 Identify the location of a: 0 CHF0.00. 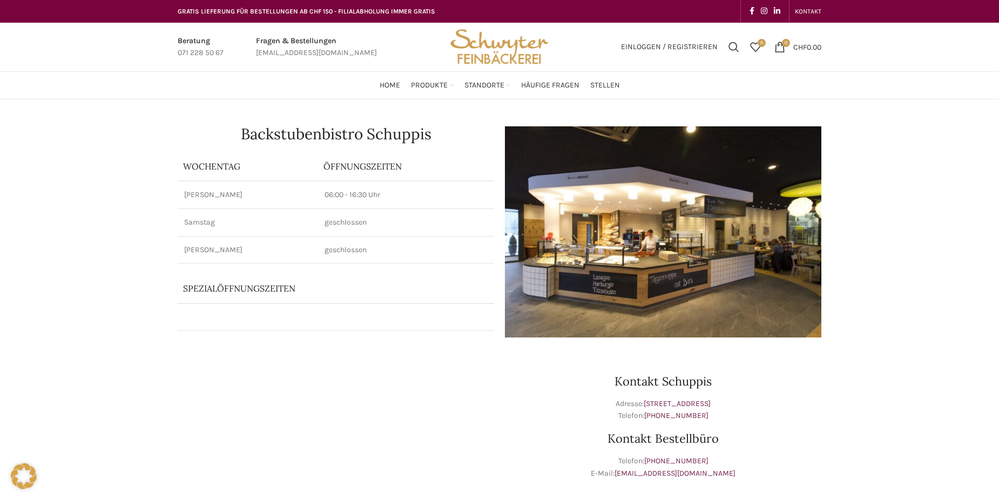
(797, 47).